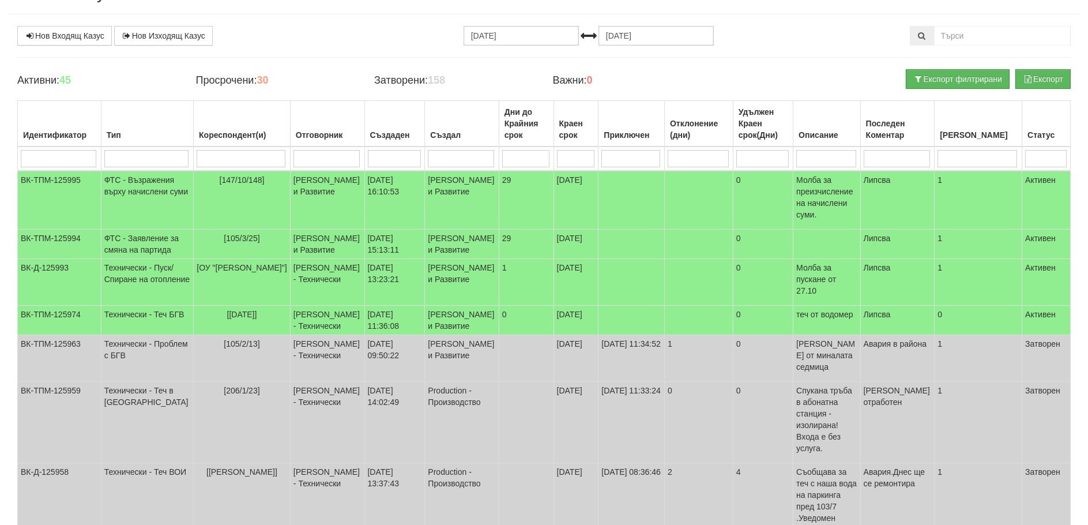  Describe the element at coordinates (242, 180) in the screenshot. I see `span: [147/10/148]` at that location.